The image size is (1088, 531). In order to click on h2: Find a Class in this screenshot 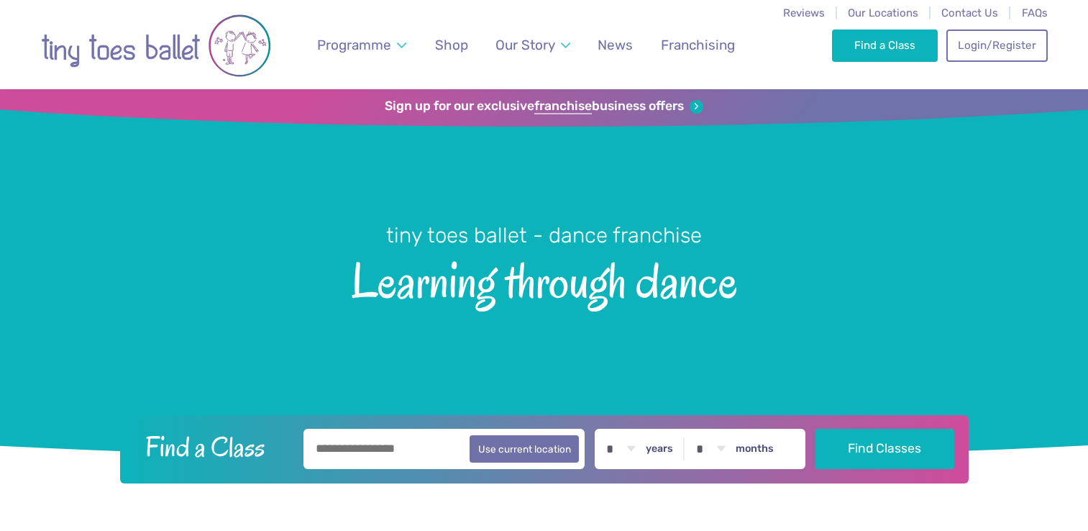, I will do `click(214, 446)`.